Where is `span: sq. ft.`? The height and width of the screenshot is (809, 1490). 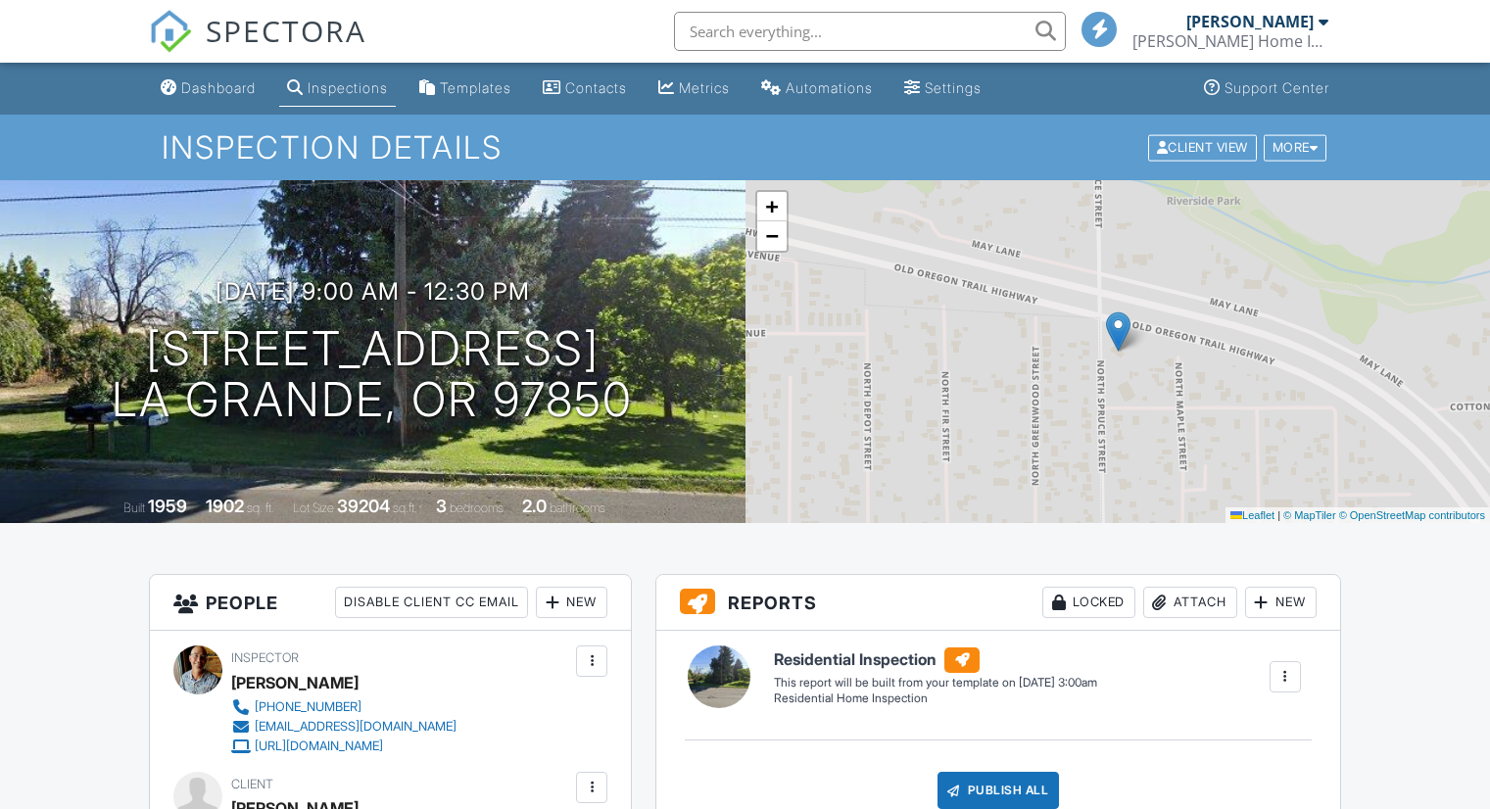
span: sq. ft. is located at coordinates (261, 507).